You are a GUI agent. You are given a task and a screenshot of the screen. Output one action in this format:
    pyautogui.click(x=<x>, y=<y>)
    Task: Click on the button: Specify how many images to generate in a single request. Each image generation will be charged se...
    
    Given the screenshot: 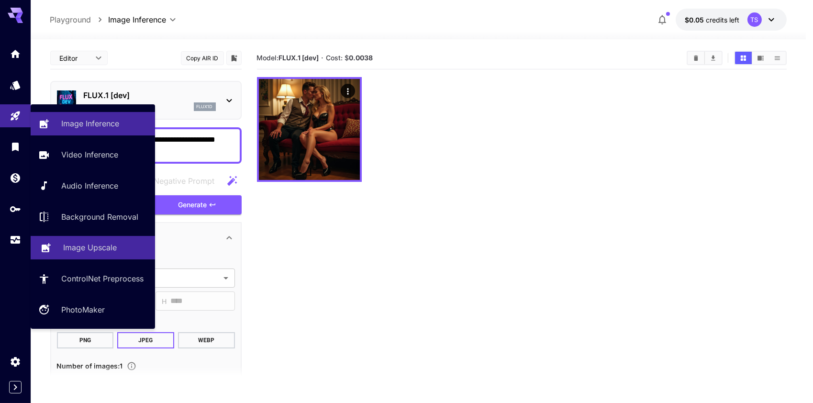 What is the action you would take?
    pyautogui.click(x=132, y=366)
    